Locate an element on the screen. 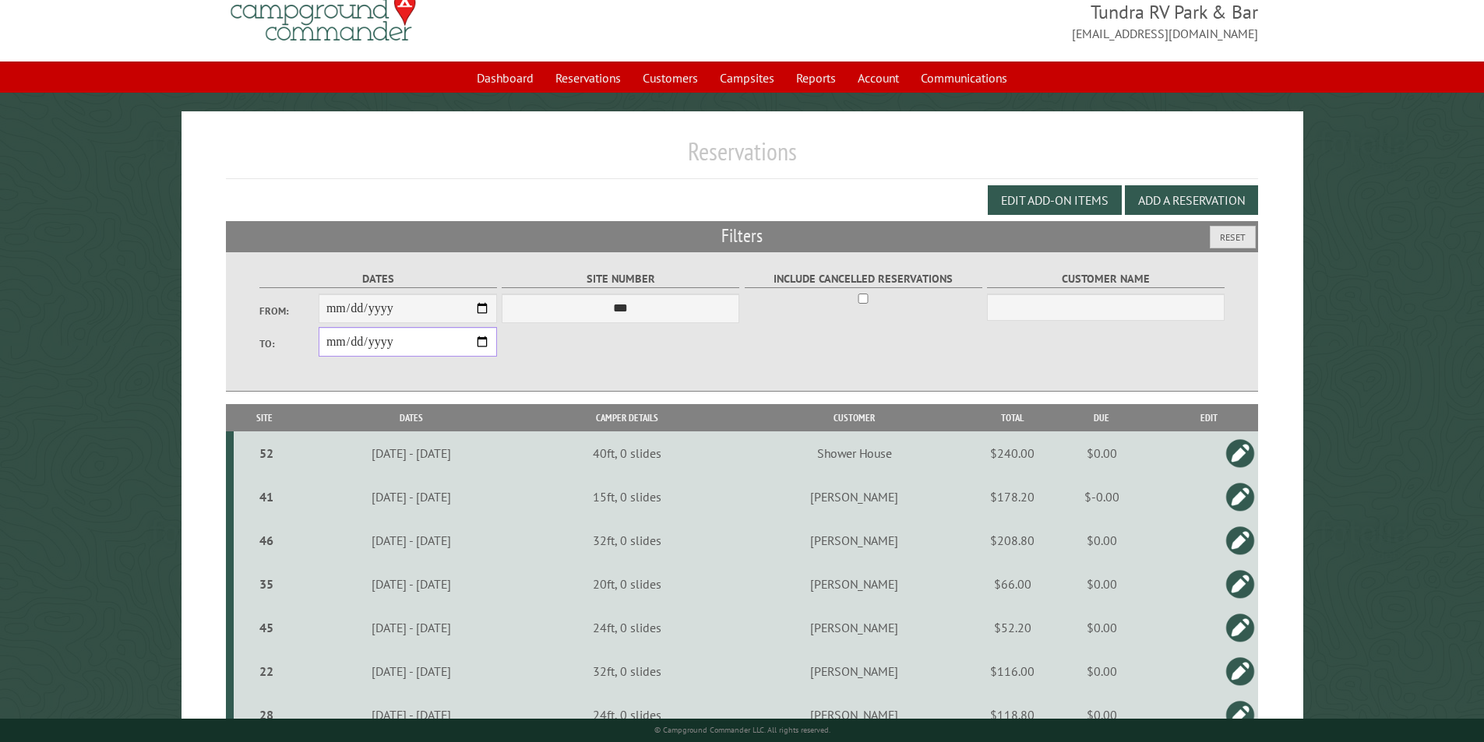  a: Account is located at coordinates (878, 78).